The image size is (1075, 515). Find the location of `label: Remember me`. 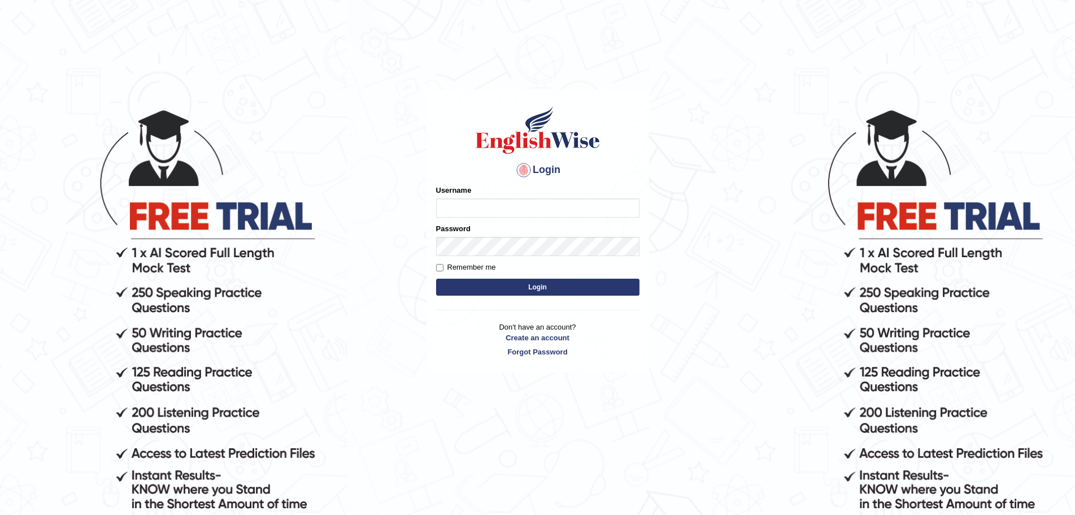

label: Remember me is located at coordinates (466, 267).